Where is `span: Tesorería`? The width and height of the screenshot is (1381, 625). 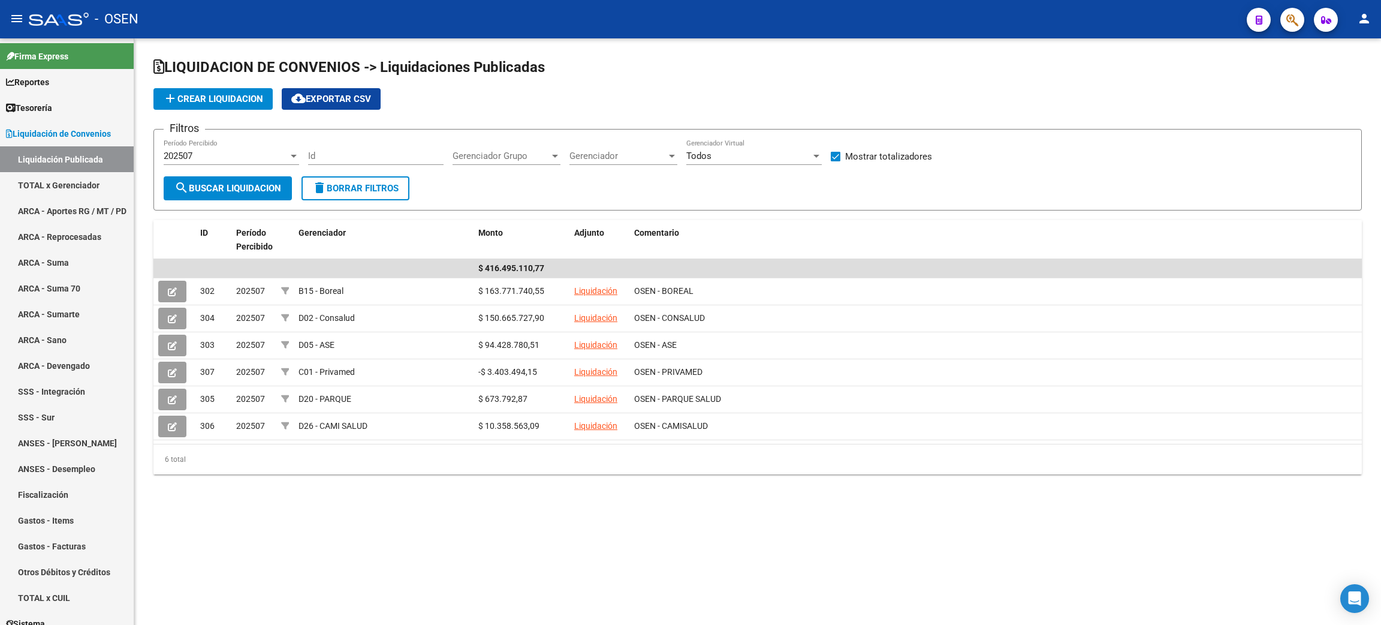
span: Tesorería is located at coordinates (29, 108).